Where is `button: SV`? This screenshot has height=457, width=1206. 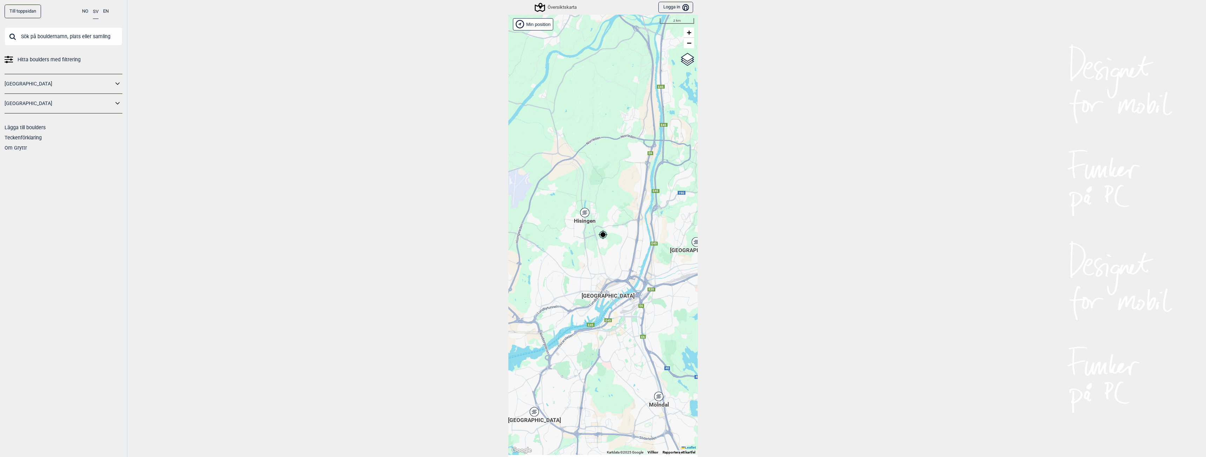
button: SV is located at coordinates (96, 12).